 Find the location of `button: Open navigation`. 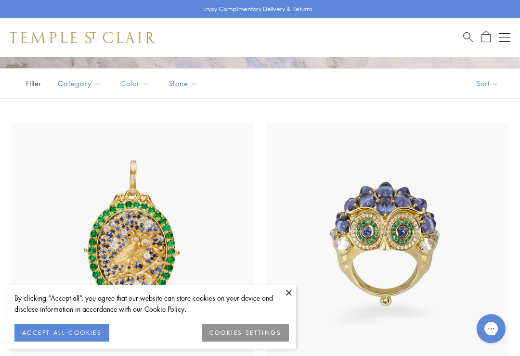

button: Open navigation is located at coordinates (505, 38).